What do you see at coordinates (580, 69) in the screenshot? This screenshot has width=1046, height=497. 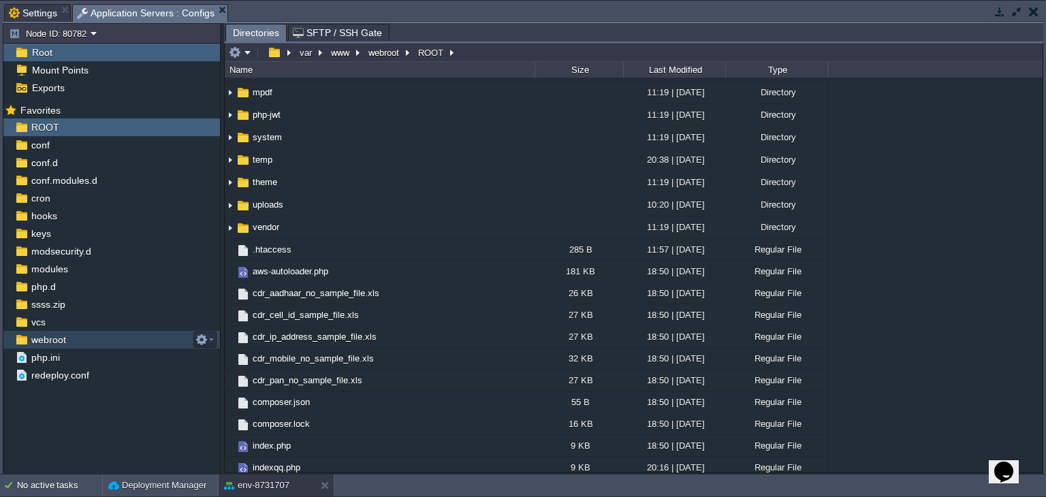 I see `div: Size` at bounding box center [580, 69].